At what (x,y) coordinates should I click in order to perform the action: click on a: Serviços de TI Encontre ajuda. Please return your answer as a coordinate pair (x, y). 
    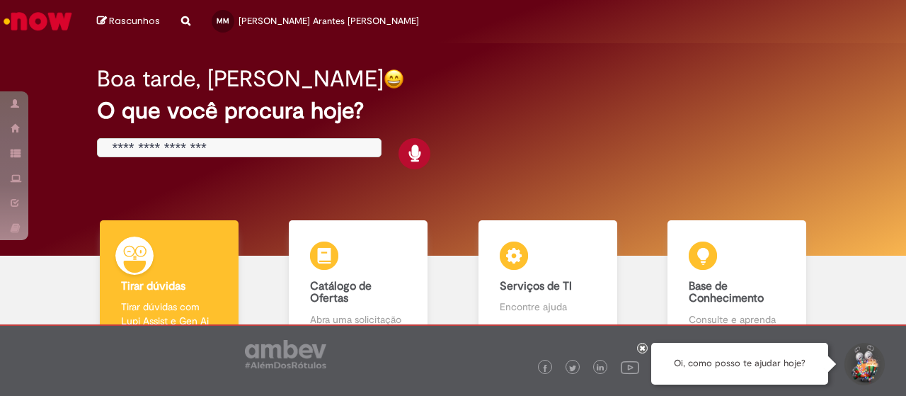
    Looking at the image, I should click on (548, 281).